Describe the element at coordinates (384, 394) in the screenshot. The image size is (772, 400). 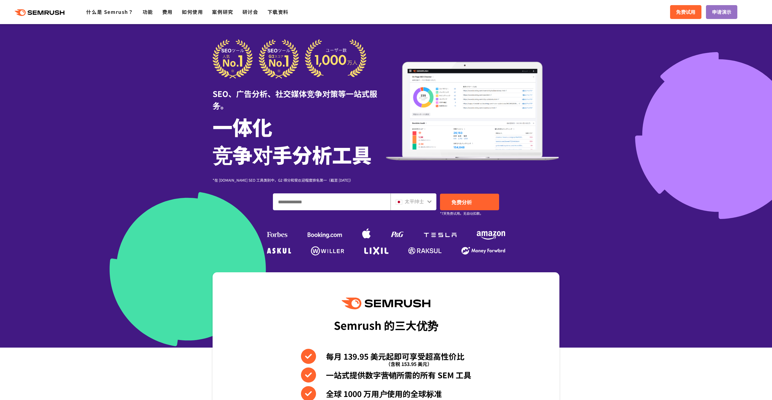
I see `font: 全球 1000 万用户使用的全球标准` at that location.